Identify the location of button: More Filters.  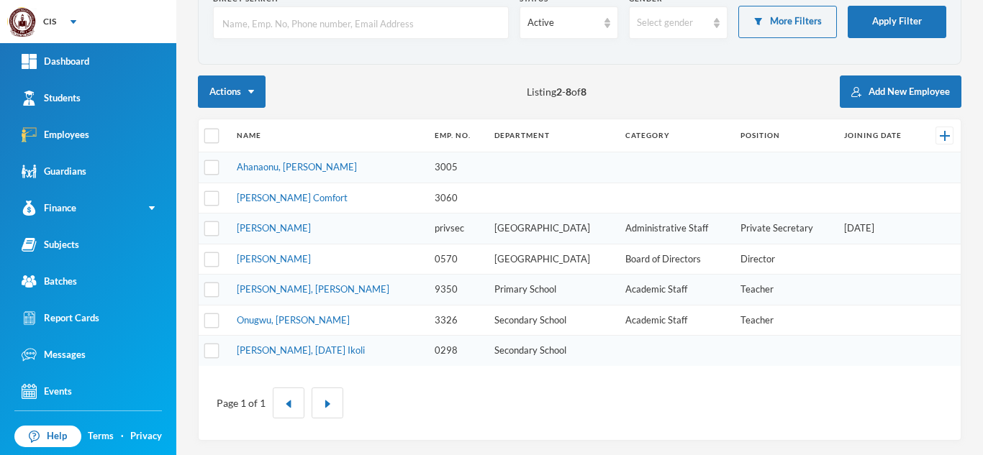
(787, 22).